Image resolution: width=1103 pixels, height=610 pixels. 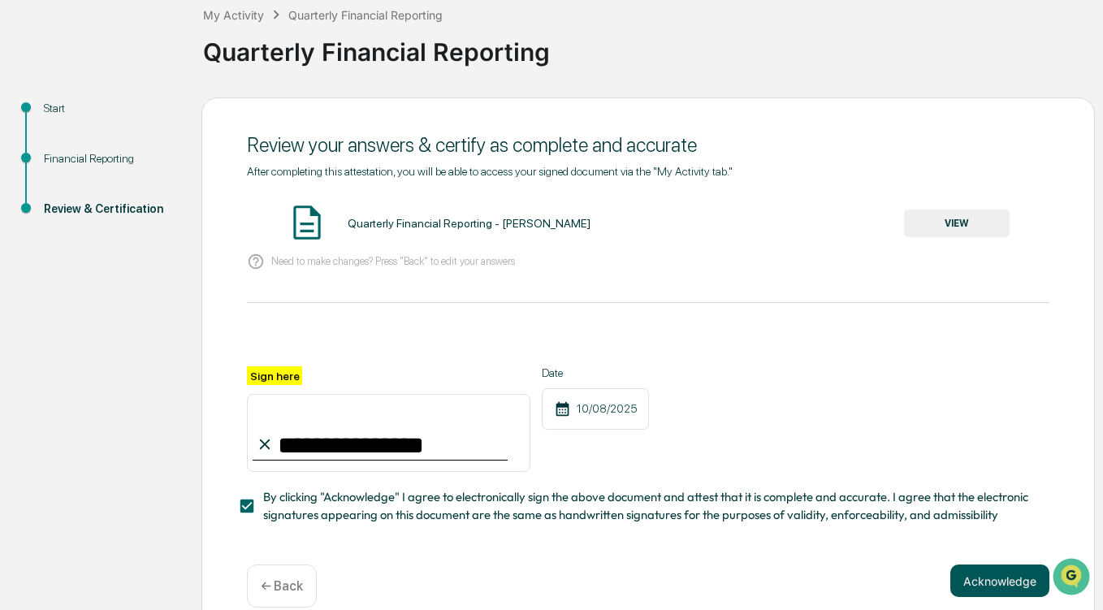 I want to click on a: 🗄️Attestations, so click(x=159, y=213).